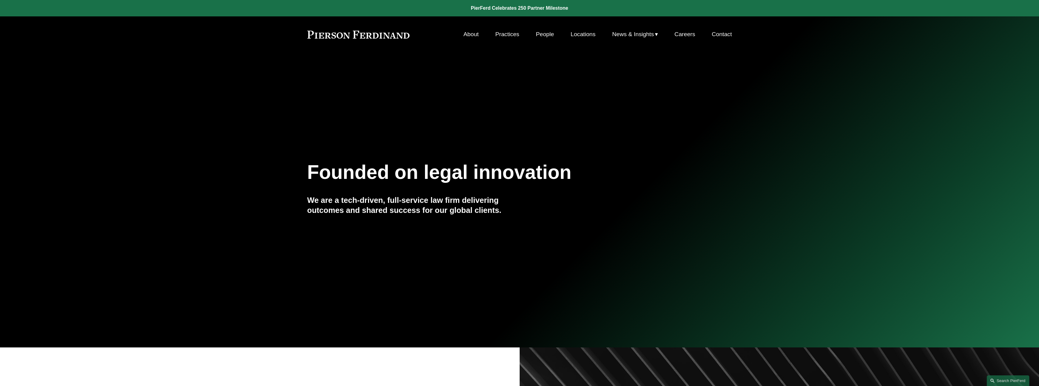 The height and width of the screenshot is (386, 1039). Describe the element at coordinates (635, 34) in the screenshot. I see `a: folder dropdown` at that location.